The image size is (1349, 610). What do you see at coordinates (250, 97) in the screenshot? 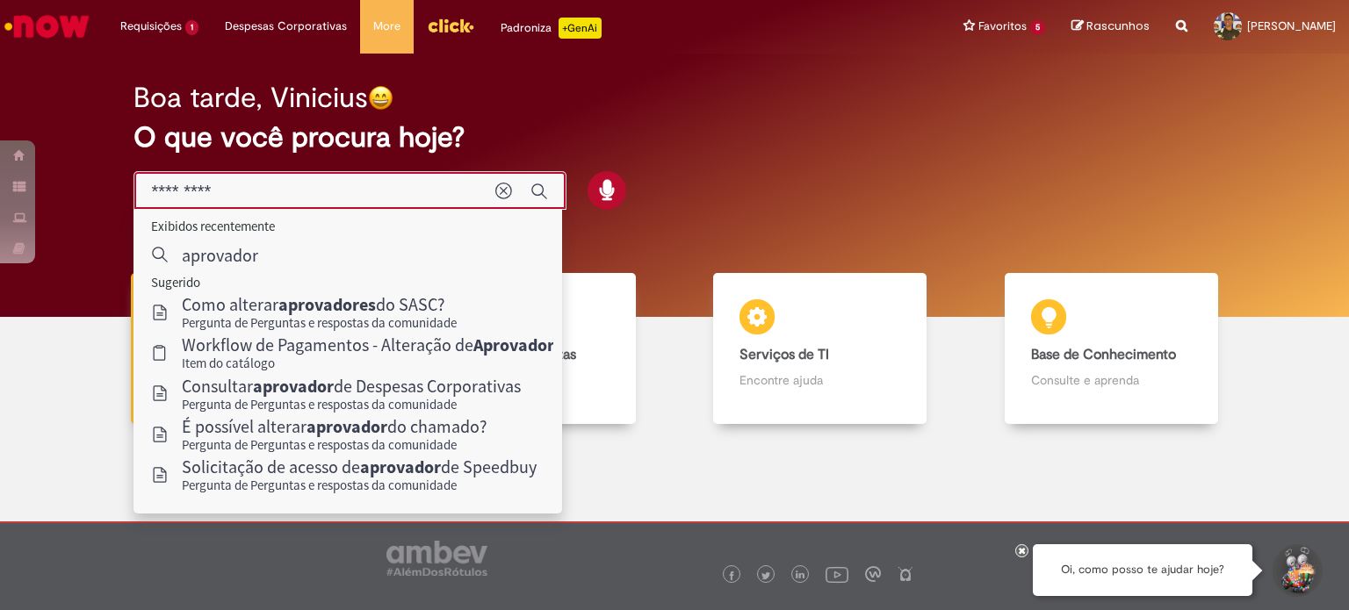
I see `h2: Boa tarde, Vinicius` at bounding box center [250, 97].